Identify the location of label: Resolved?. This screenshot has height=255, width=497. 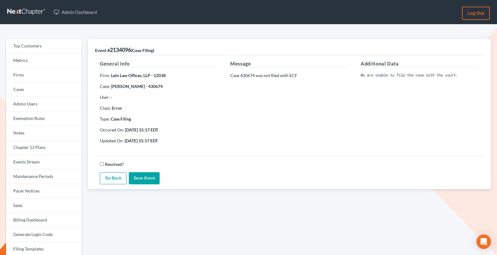
(114, 164).